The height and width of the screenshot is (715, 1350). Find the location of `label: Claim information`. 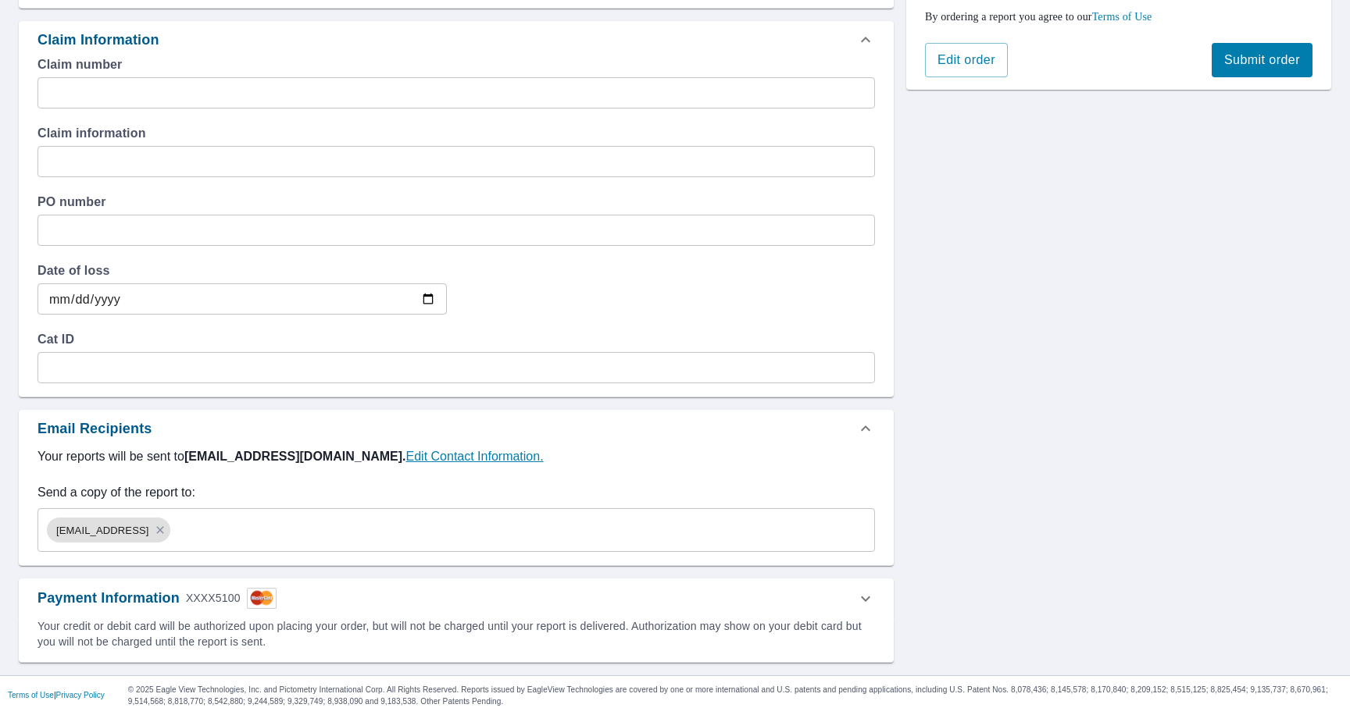

label: Claim information is located at coordinates (456, 134).